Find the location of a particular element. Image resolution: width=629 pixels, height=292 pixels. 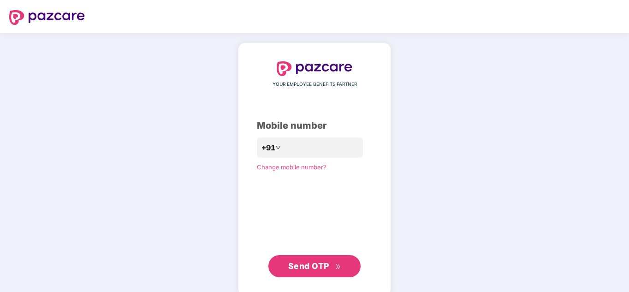

span: +91 is located at coordinates (268, 148).